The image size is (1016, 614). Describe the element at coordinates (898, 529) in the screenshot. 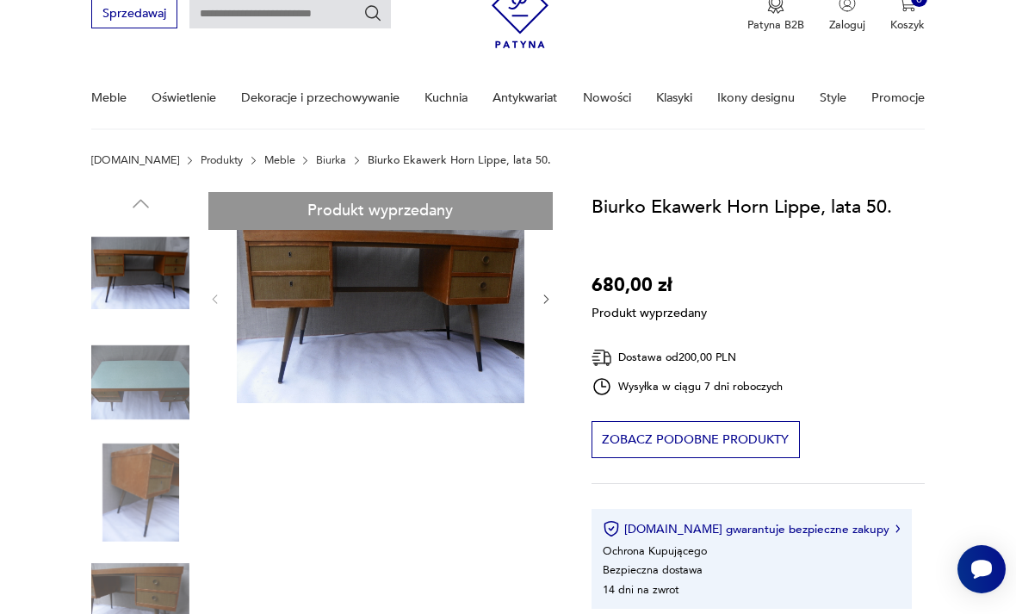

I see `img: Ikona strzałki w prawo` at that location.